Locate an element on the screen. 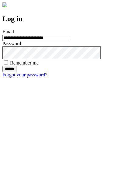 This screenshot has width=137, height=184. label: Remember me is located at coordinates (24, 63).